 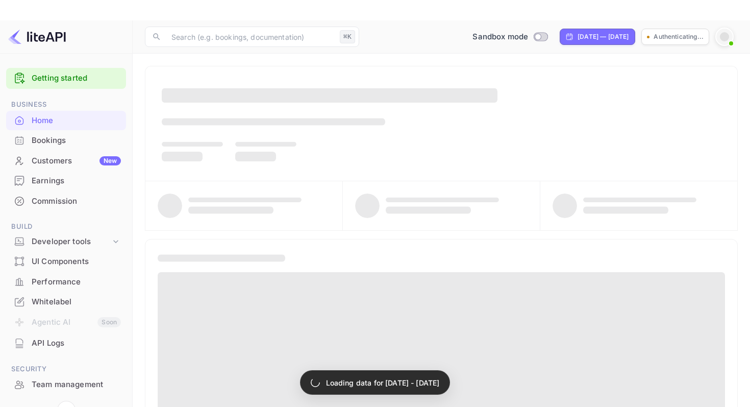 What do you see at coordinates (66, 369) in the screenshot?
I see `span: Security` at bounding box center [66, 369].